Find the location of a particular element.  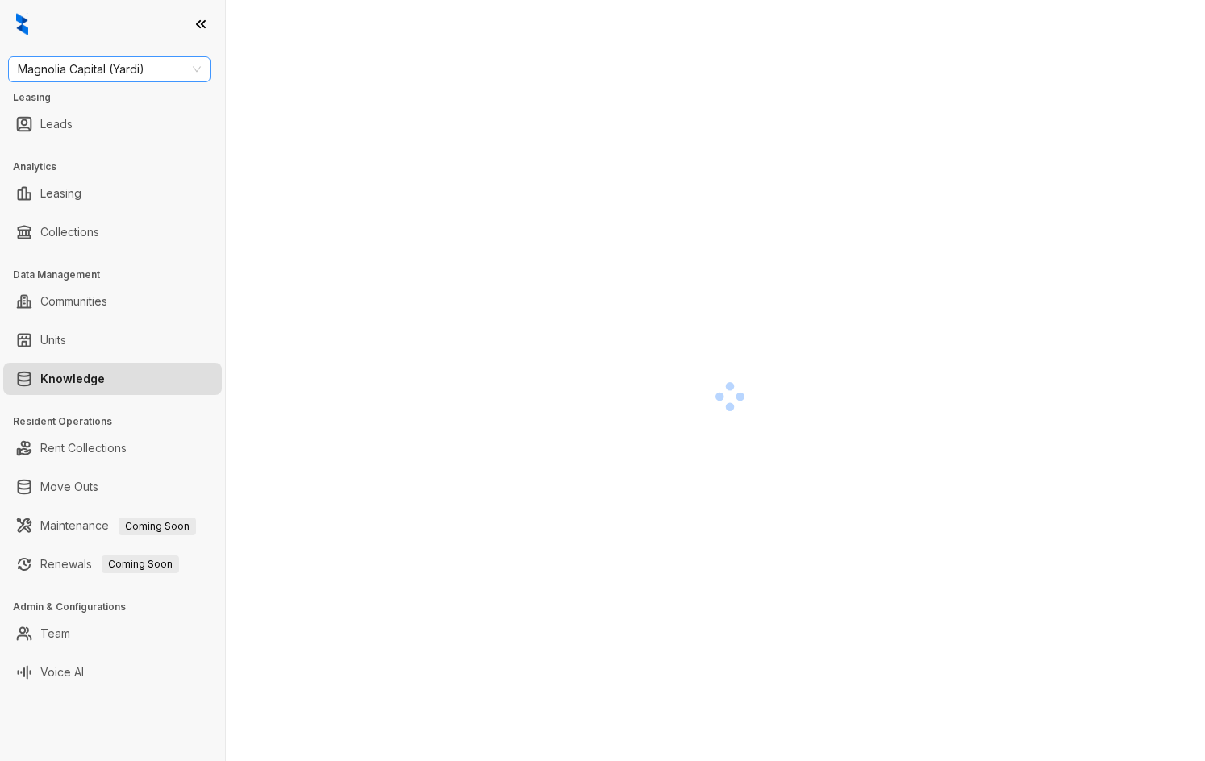

a: RenewalsComing Soon is located at coordinates (110, 564).